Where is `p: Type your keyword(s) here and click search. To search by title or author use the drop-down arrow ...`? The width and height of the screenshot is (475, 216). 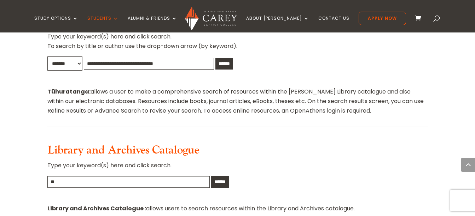 p: Type your keyword(s) here and click search. To search by title or author use the drop-down arrow ... is located at coordinates (237, 44).